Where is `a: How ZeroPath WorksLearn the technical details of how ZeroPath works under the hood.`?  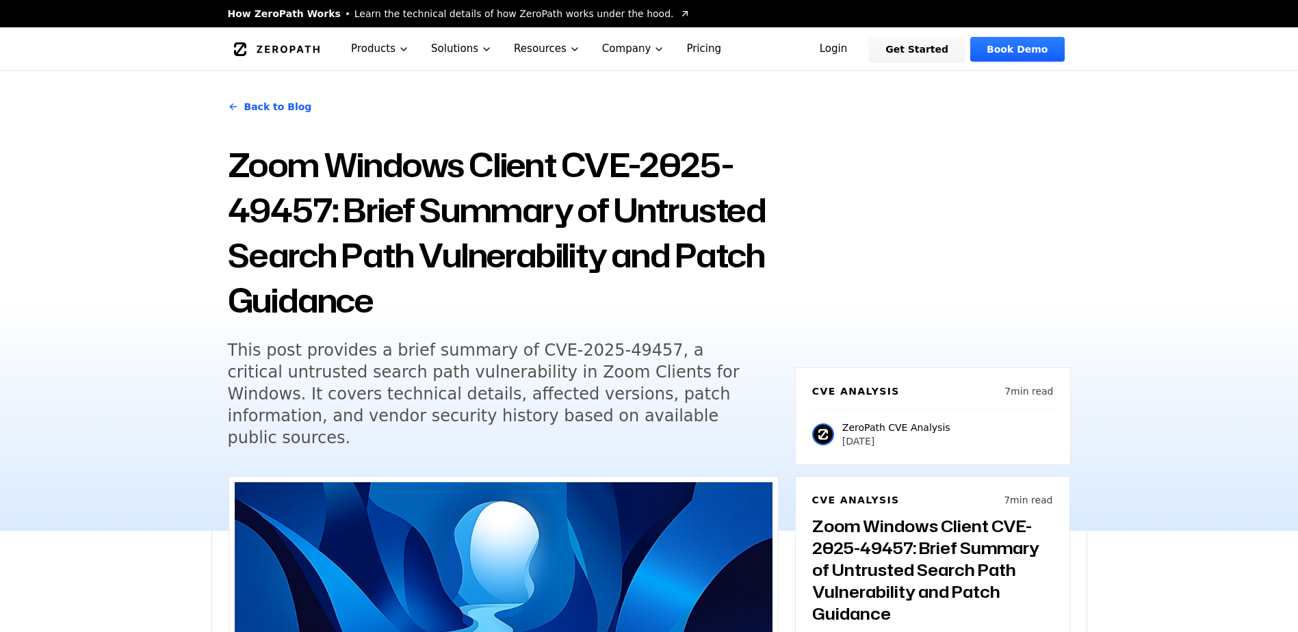 a: How ZeroPath WorksLearn the technical details of how ZeroPath works under the hood. is located at coordinates (459, 14).